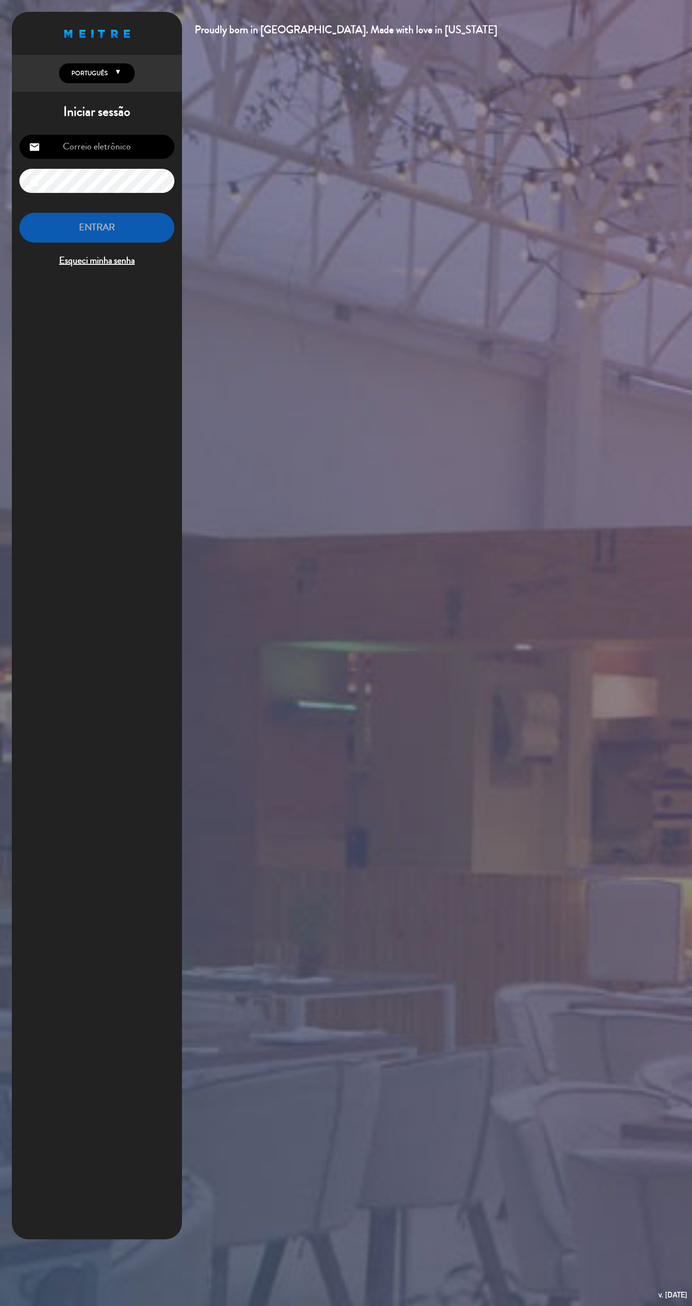 The width and height of the screenshot is (692, 1306). What do you see at coordinates (97, 112) in the screenshot?
I see `h1: Iniciar sessão` at bounding box center [97, 112].